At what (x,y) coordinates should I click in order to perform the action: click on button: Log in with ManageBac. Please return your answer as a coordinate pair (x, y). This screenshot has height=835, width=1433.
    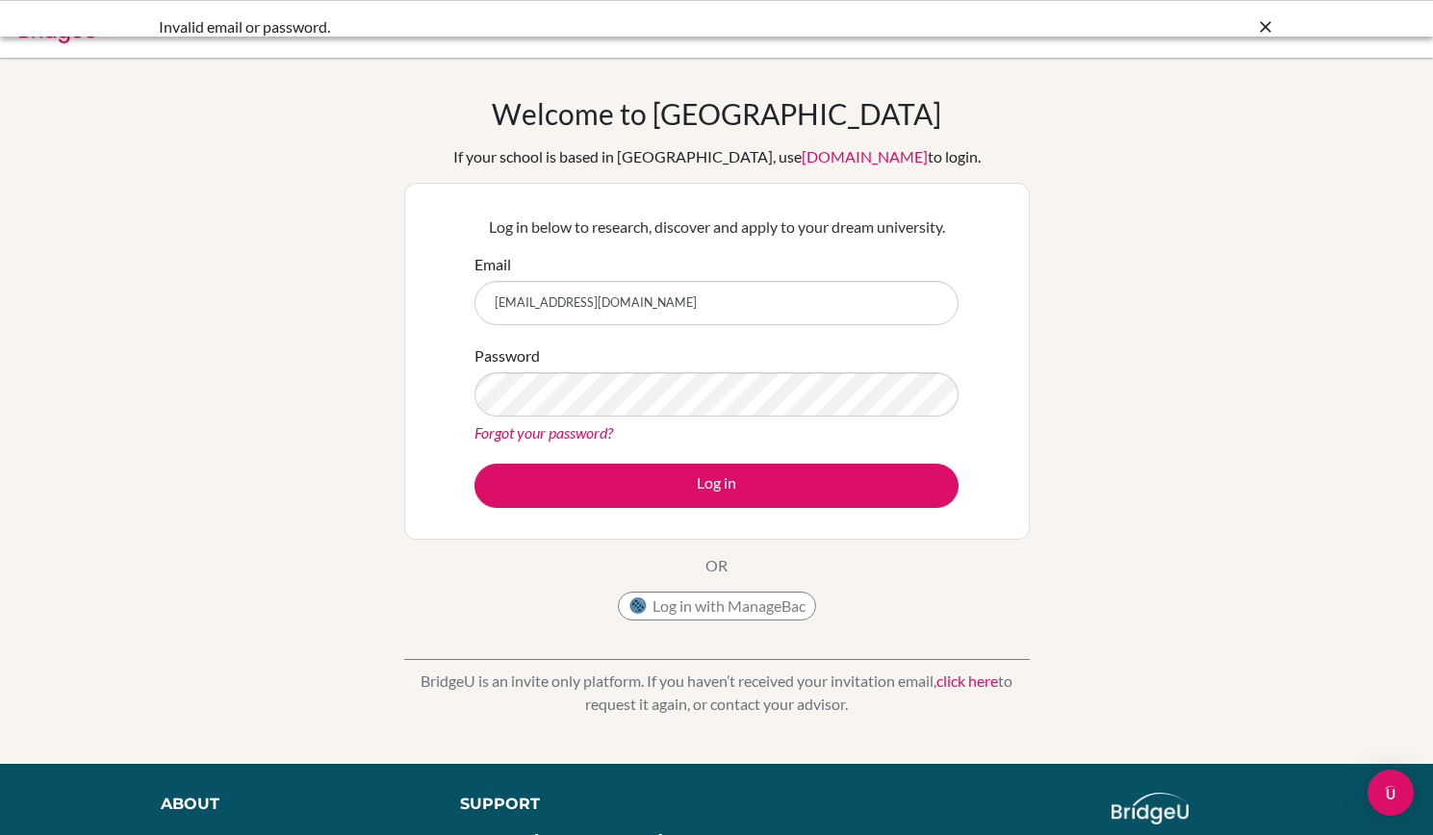
    Looking at the image, I should click on (717, 606).